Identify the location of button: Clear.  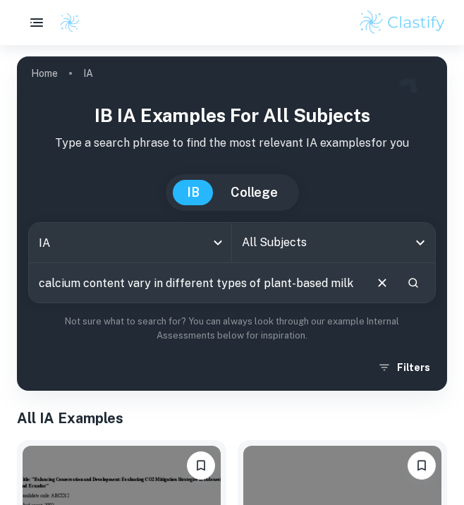
(382, 283).